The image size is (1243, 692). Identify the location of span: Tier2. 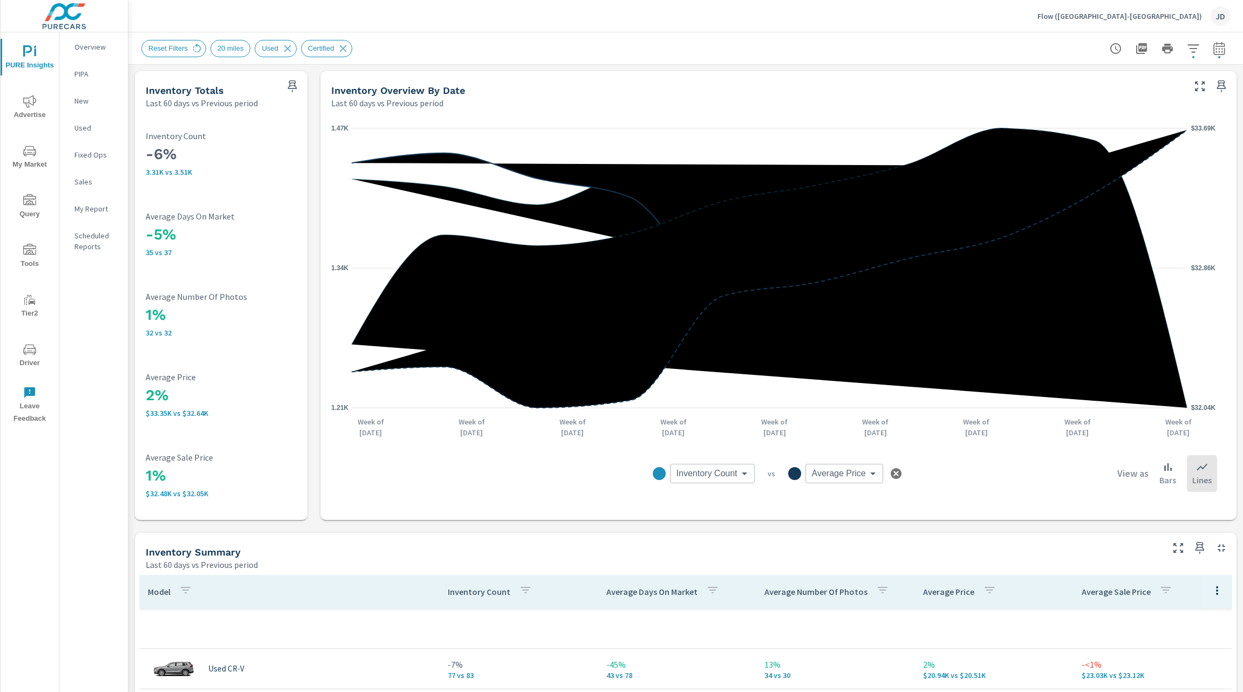
(30, 307).